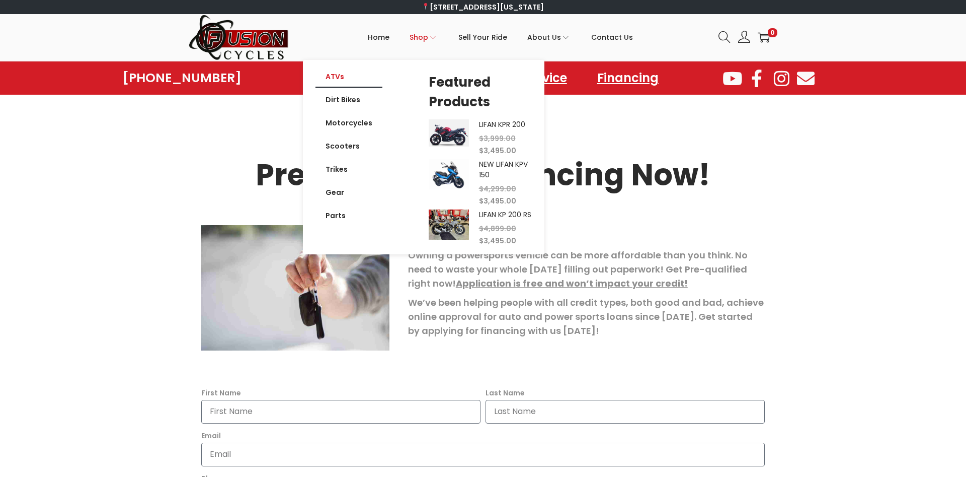 Image resolution: width=966 pixels, height=477 pixels. What do you see at coordinates (337, 78) in the screenshot?
I see `a: Showroom` at bounding box center [337, 78].